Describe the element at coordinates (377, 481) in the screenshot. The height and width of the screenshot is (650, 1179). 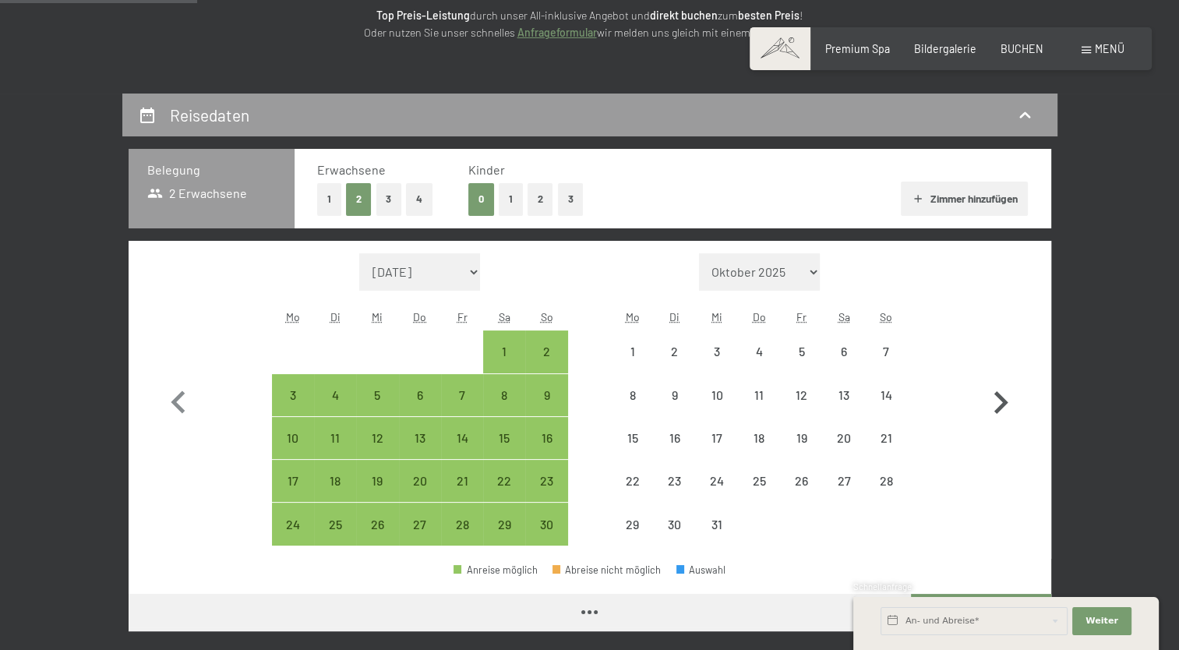
I see `div: Wed Nov 19 2025` at that location.